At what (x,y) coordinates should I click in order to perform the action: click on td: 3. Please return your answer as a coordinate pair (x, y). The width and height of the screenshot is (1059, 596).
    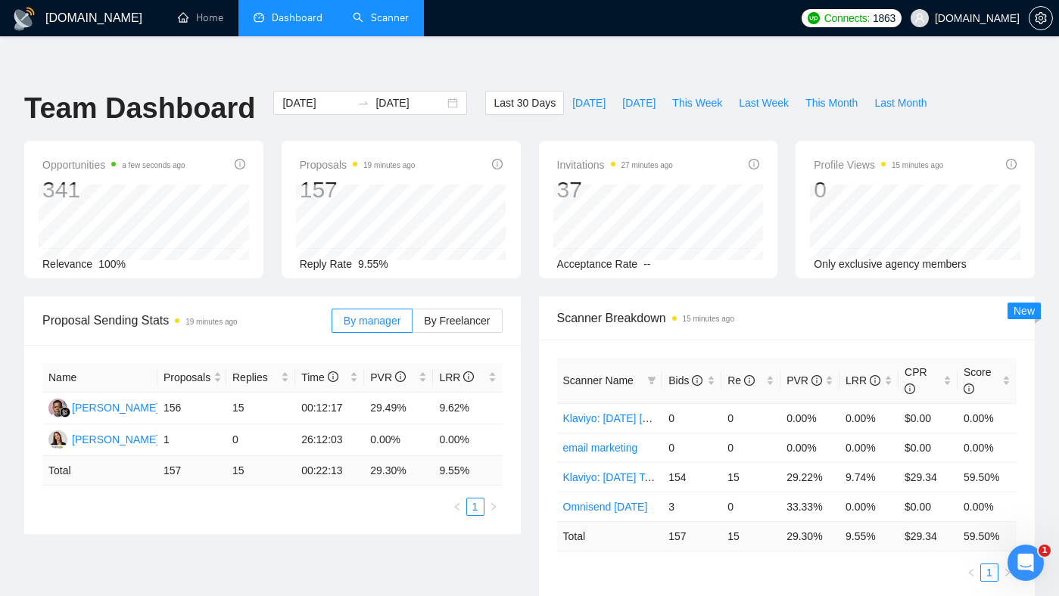
    Looking at the image, I should click on (692, 506).